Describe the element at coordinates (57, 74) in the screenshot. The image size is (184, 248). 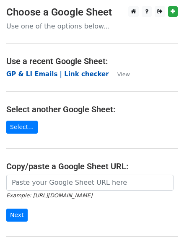
I see `a: GP & LI Emails | Link checker` at that location.